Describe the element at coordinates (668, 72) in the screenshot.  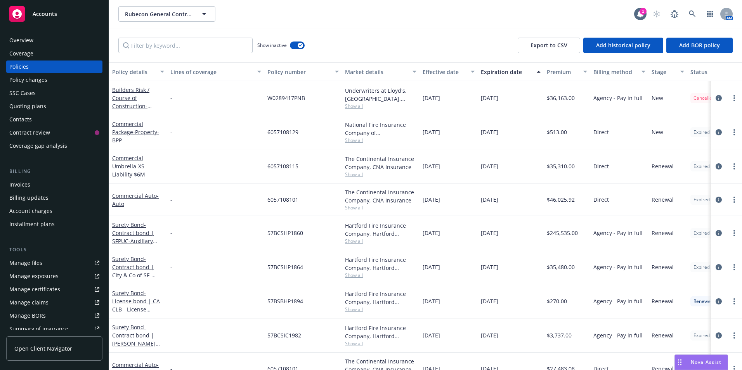
I see `button: Stage` at that location.